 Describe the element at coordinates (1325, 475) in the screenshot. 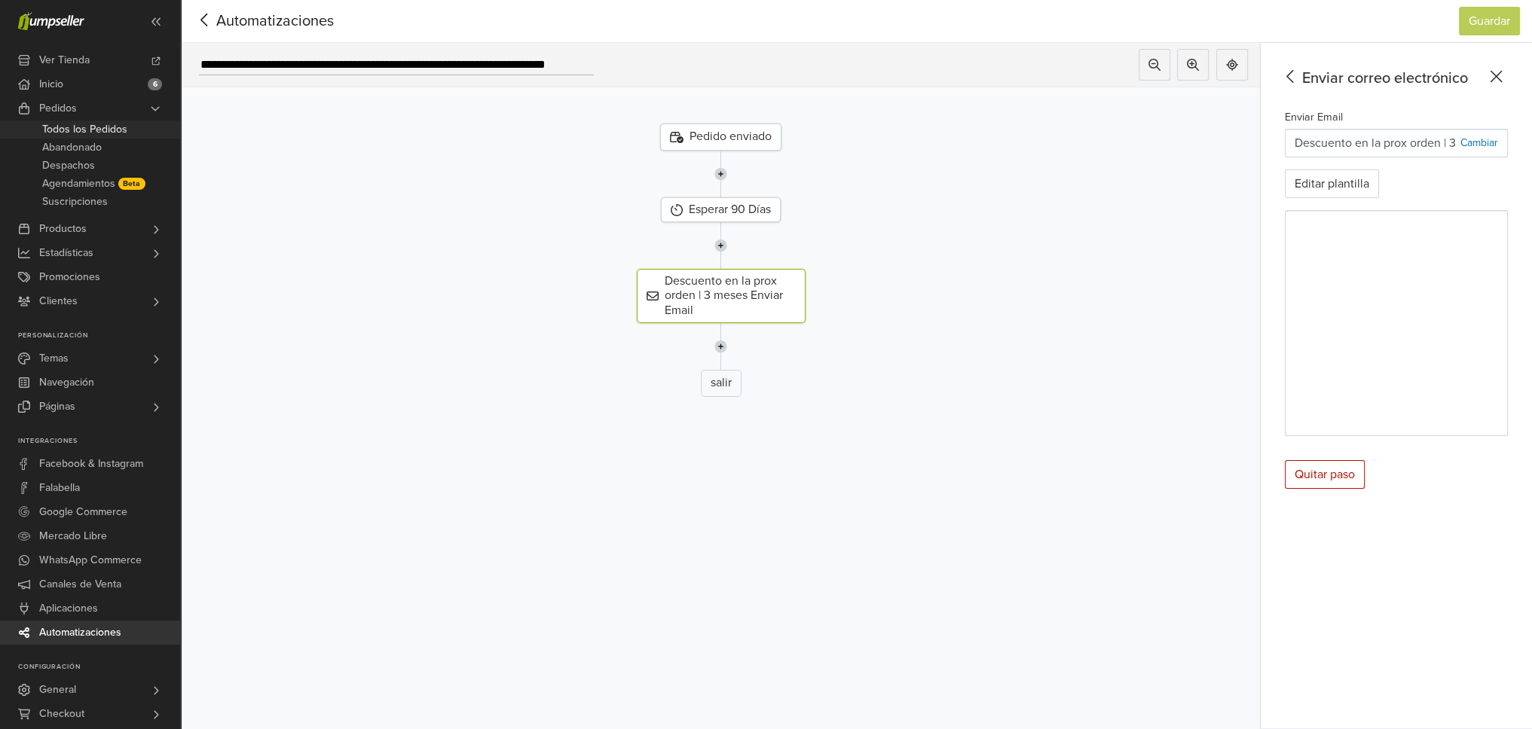

I see `div: Quitar paso` at that location.